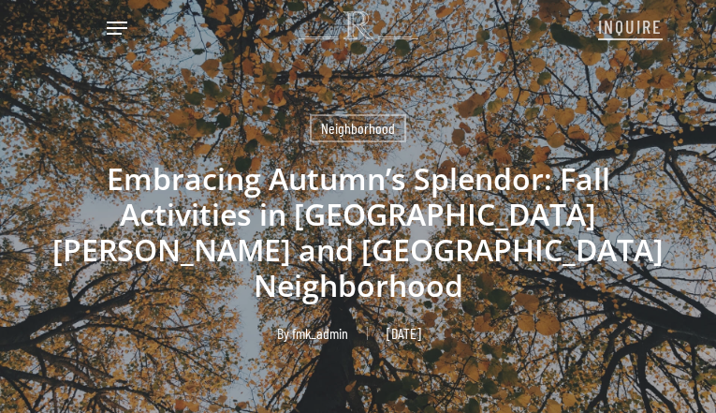 The height and width of the screenshot is (413, 716). I want to click on span: By, so click(283, 333).